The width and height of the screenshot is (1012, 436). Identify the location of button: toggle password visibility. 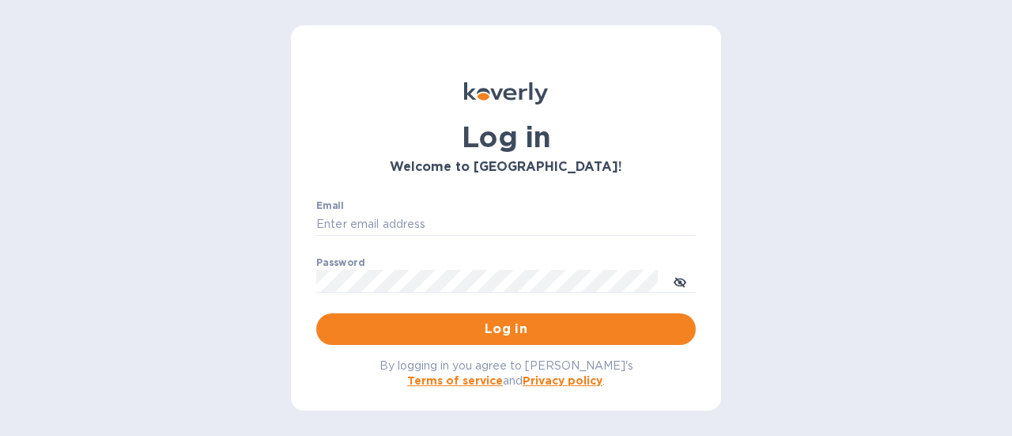
(680, 281).